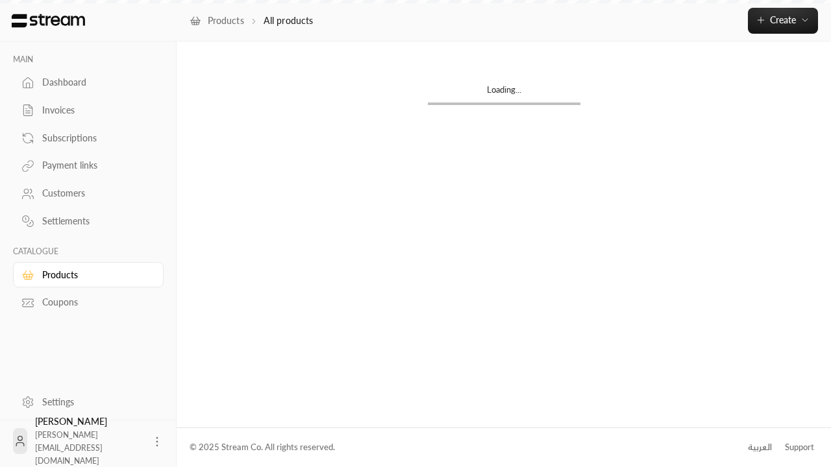 Image resolution: width=831 pixels, height=467 pixels. What do you see at coordinates (88, 138) in the screenshot?
I see `a: Subscriptions` at bounding box center [88, 138].